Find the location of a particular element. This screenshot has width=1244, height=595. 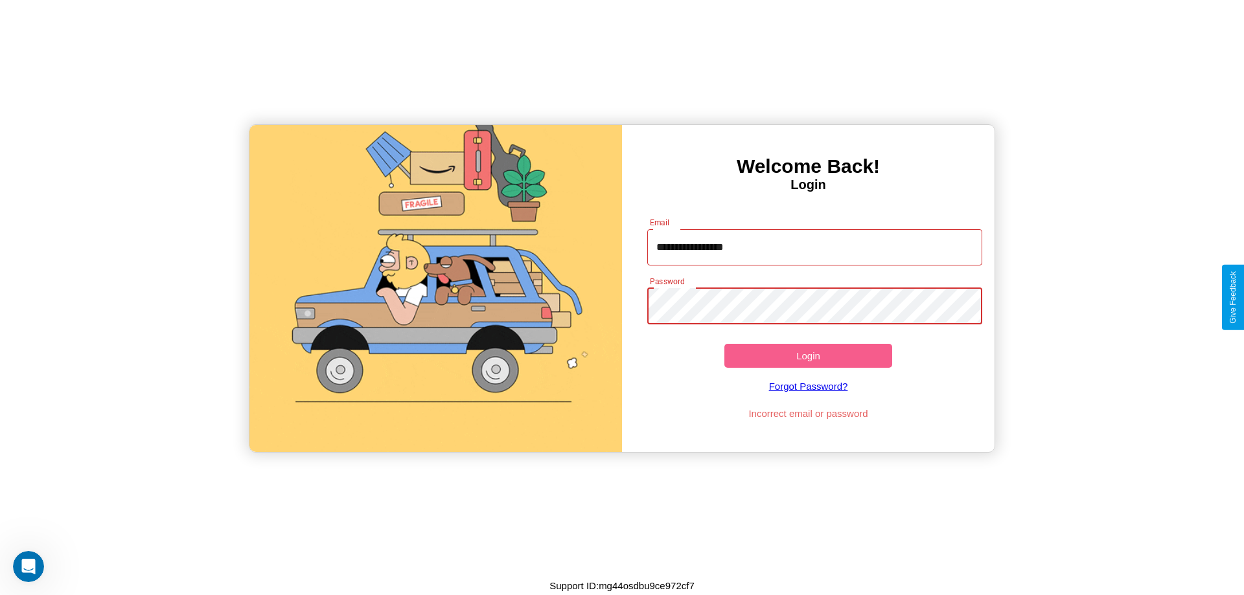

label: Password is located at coordinates (667, 281).